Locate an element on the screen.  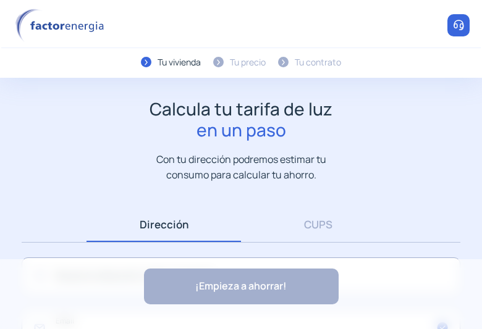
a: CUPS is located at coordinates (318, 224).